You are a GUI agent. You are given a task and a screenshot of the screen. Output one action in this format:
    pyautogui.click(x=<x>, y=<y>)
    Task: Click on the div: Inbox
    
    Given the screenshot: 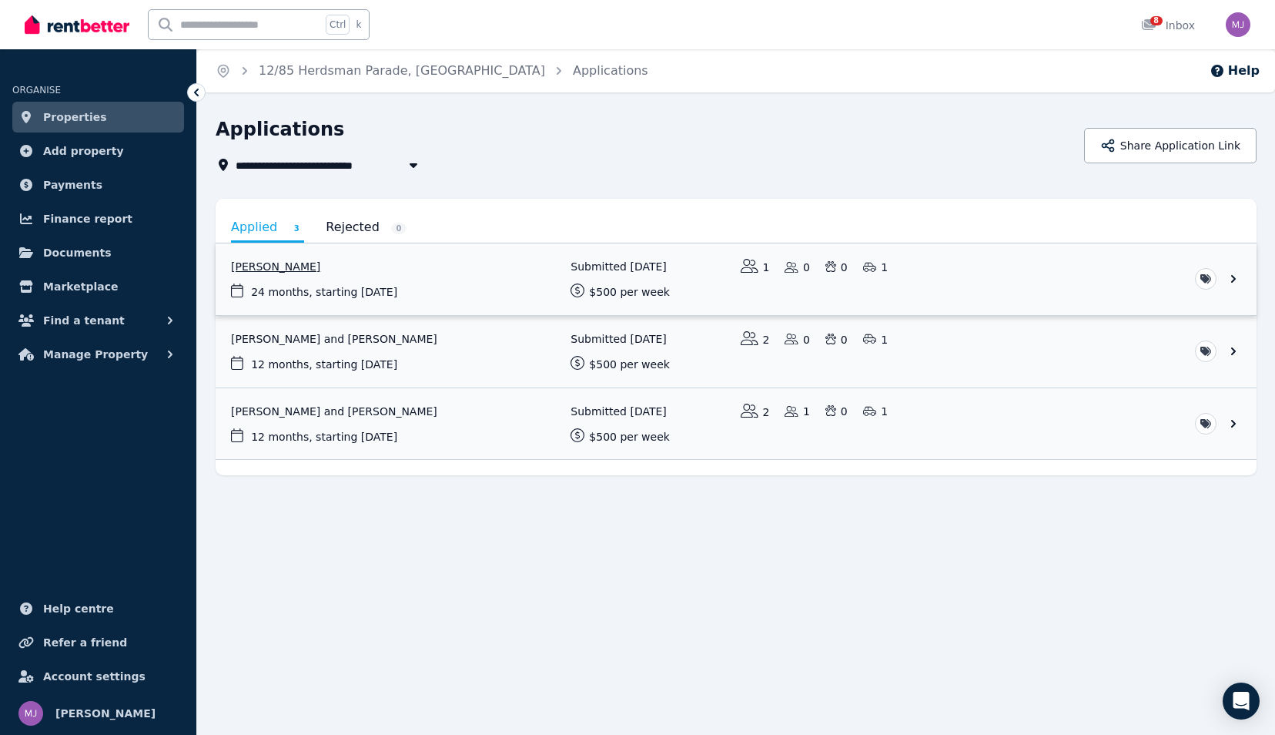 What is the action you would take?
    pyautogui.click(x=1168, y=25)
    